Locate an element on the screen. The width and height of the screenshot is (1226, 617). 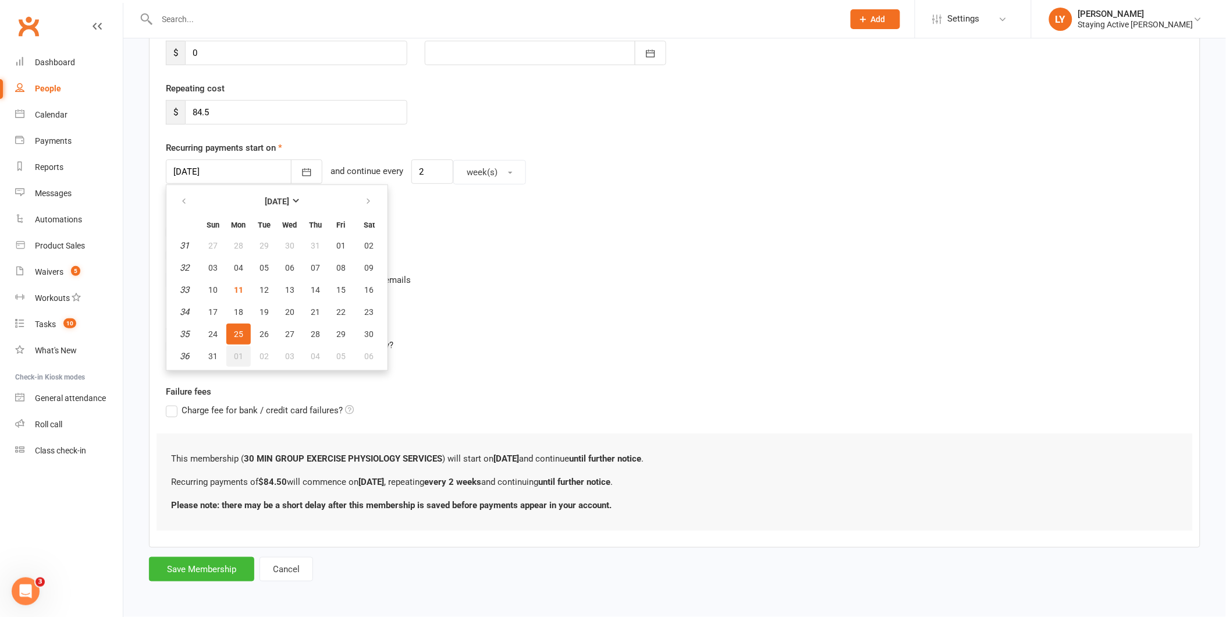
span: 3 is located at coordinates (40, 582).